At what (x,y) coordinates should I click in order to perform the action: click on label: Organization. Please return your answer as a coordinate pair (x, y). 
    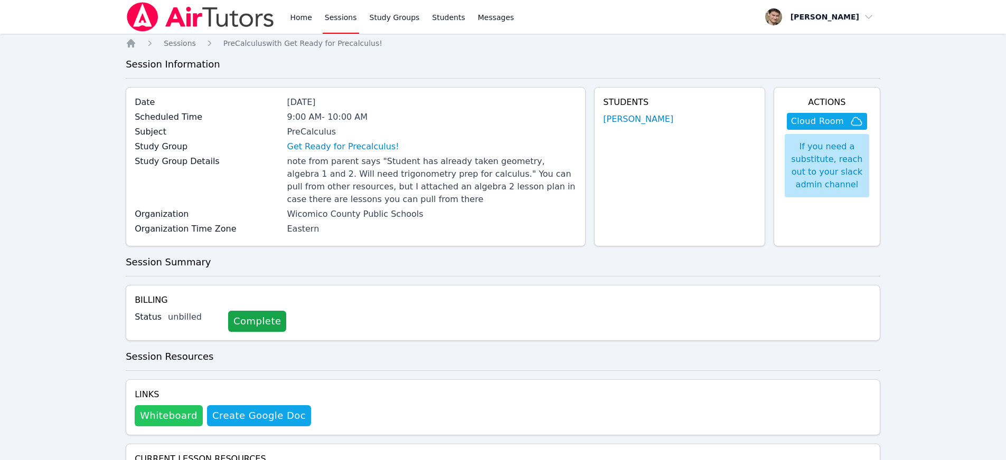
    Looking at the image, I should click on (207, 214).